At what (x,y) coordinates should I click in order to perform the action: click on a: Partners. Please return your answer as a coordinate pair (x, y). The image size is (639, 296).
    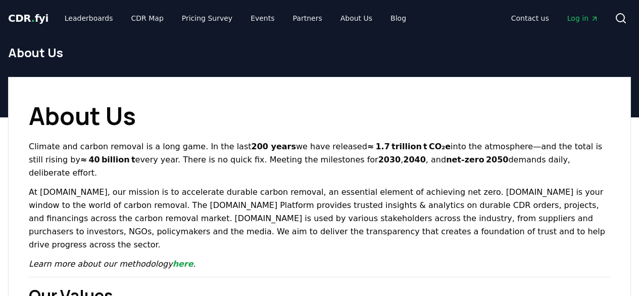
    Looking at the image, I should click on (308, 18).